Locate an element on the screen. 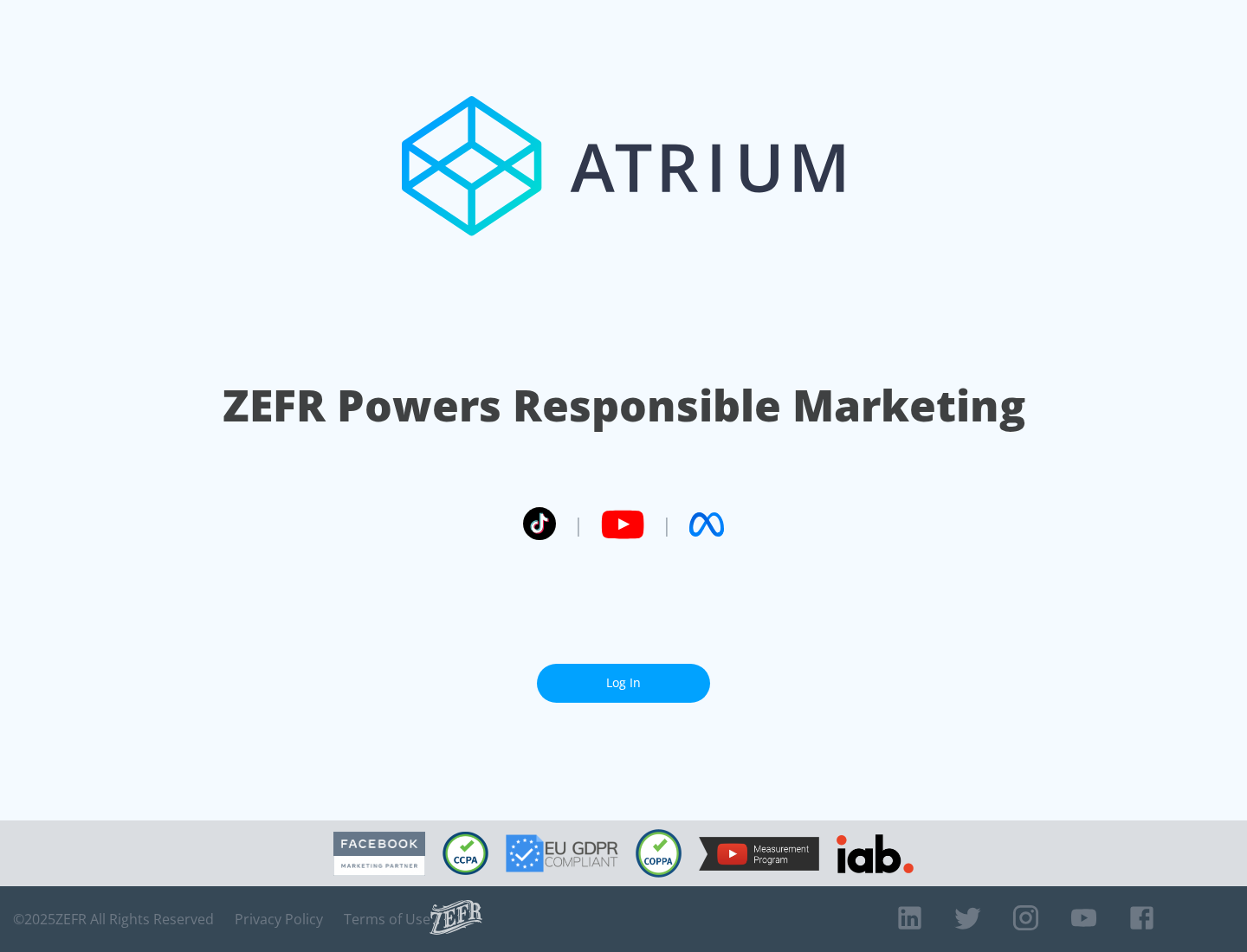 Image resolution: width=1247 pixels, height=952 pixels. img: Facebook Marketing Partner is located at coordinates (379, 854).